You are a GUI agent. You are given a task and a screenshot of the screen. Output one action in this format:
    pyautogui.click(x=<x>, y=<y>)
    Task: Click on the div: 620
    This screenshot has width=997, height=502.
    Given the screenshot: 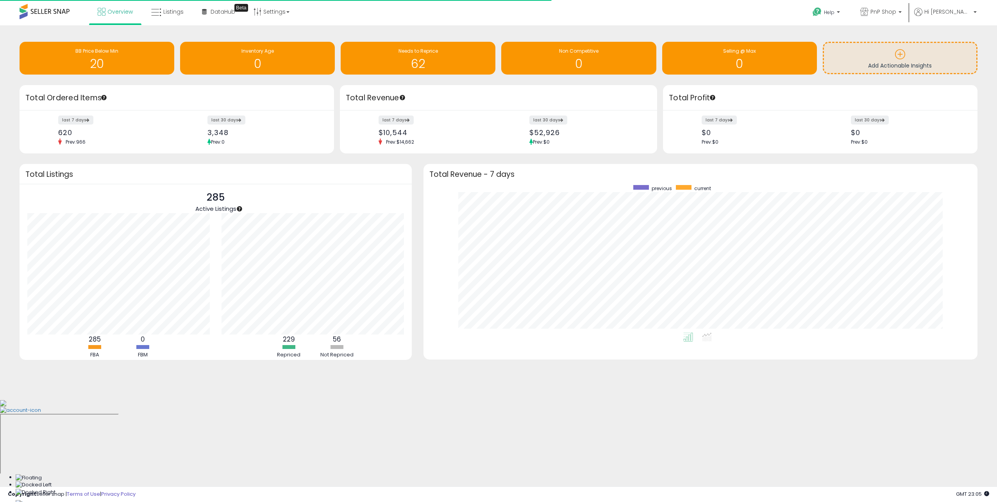 What is the action you would take?
    pyautogui.click(x=114, y=132)
    